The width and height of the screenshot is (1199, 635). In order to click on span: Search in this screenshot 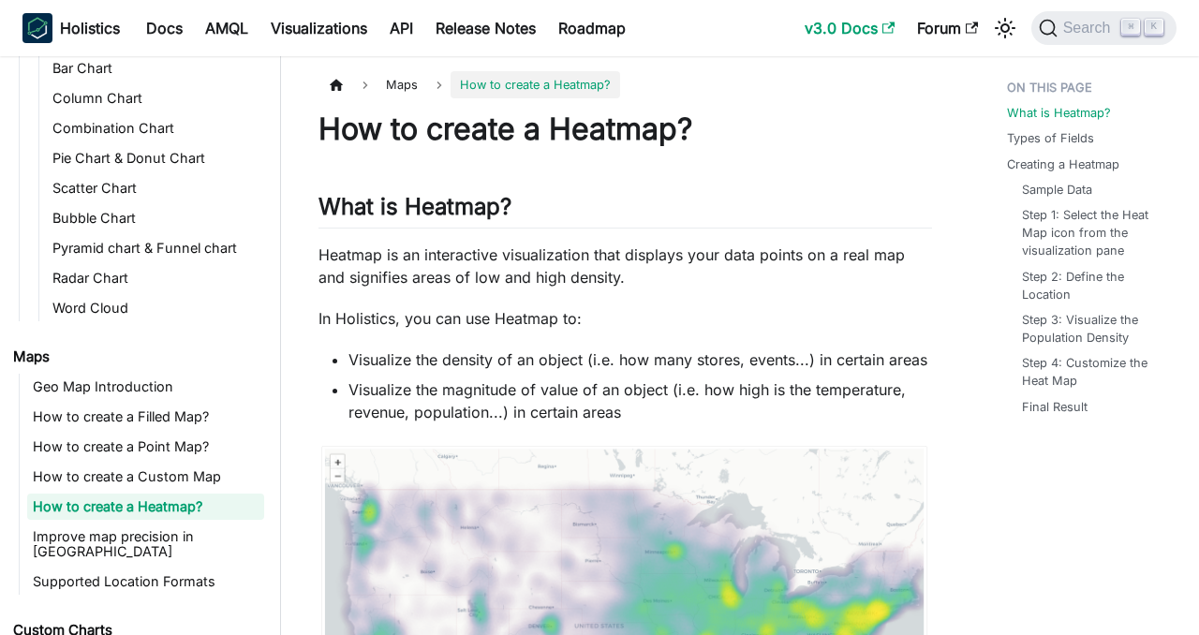, I will do `click(1089, 28)`.